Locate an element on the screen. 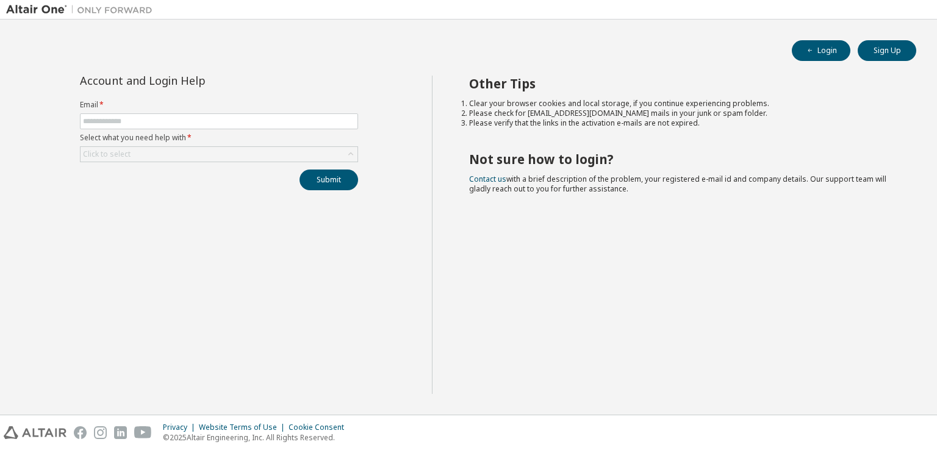 The height and width of the screenshot is (450, 937). label: Email is located at coordinates (219, 105).